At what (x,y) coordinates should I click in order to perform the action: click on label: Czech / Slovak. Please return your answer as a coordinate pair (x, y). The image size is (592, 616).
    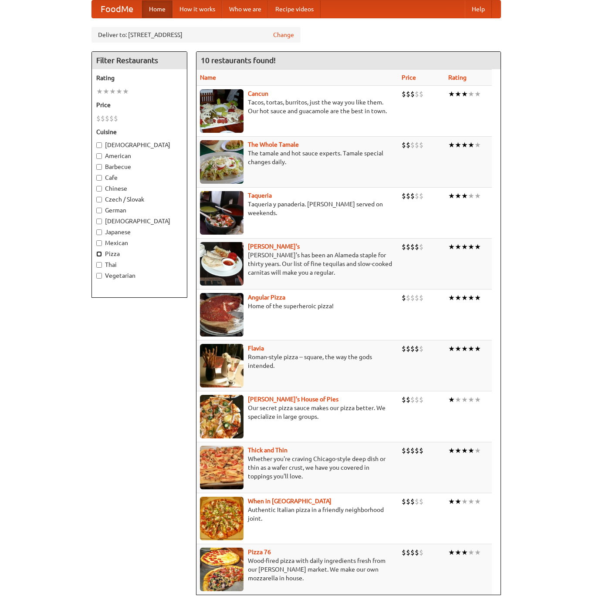
    Looking at the image, I should click on (139, 199).